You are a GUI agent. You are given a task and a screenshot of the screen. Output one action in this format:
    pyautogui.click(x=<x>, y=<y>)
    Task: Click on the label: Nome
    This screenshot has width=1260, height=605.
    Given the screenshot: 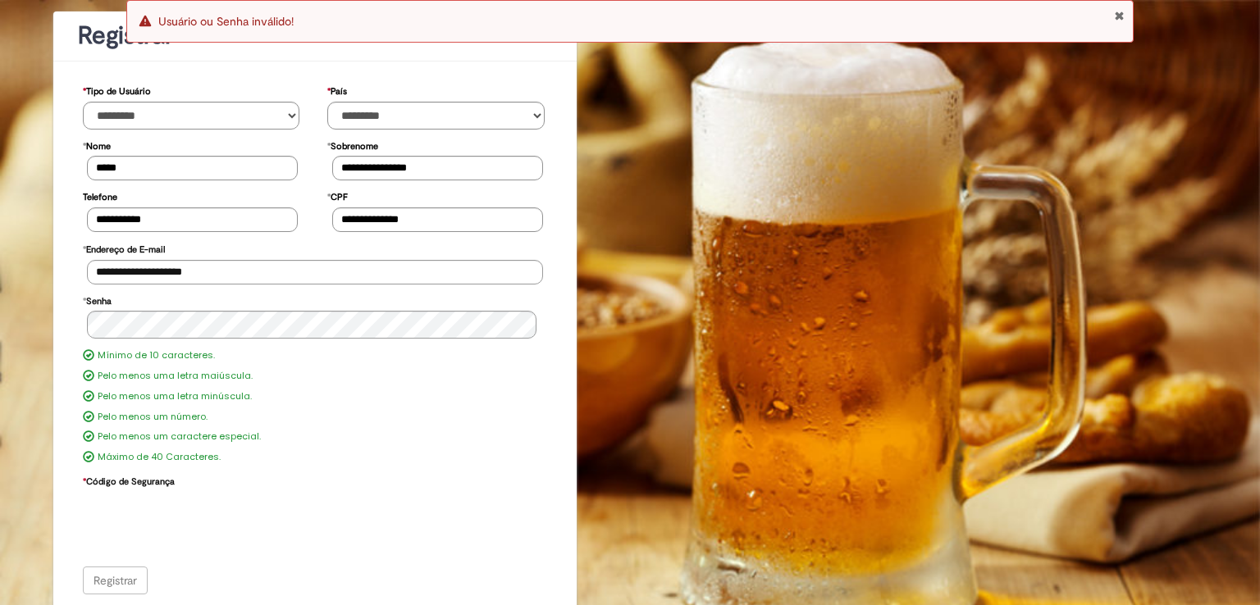 What is the action you would take?
    pyautogui.click(x=97, y=144)
    